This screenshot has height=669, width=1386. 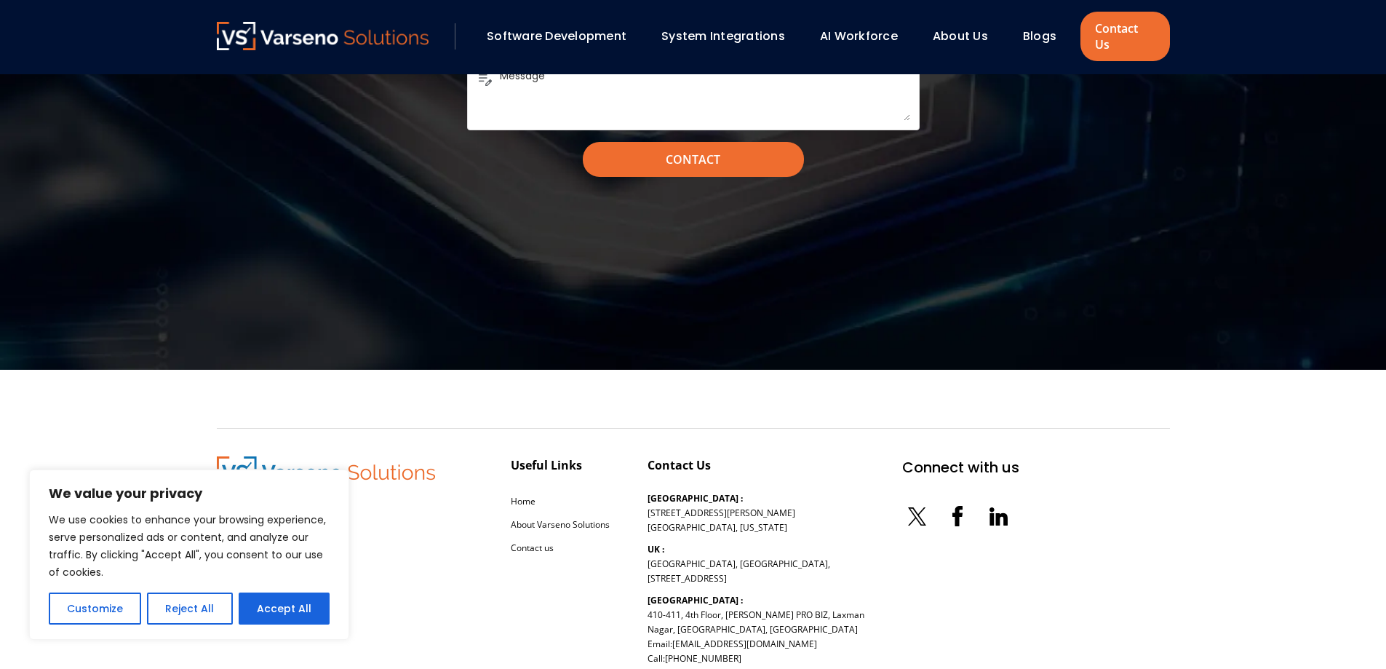 What do you see at coordinates (705, 95) in the screenshot?
I see `textarea: Message` at bounding box center [705, 95].